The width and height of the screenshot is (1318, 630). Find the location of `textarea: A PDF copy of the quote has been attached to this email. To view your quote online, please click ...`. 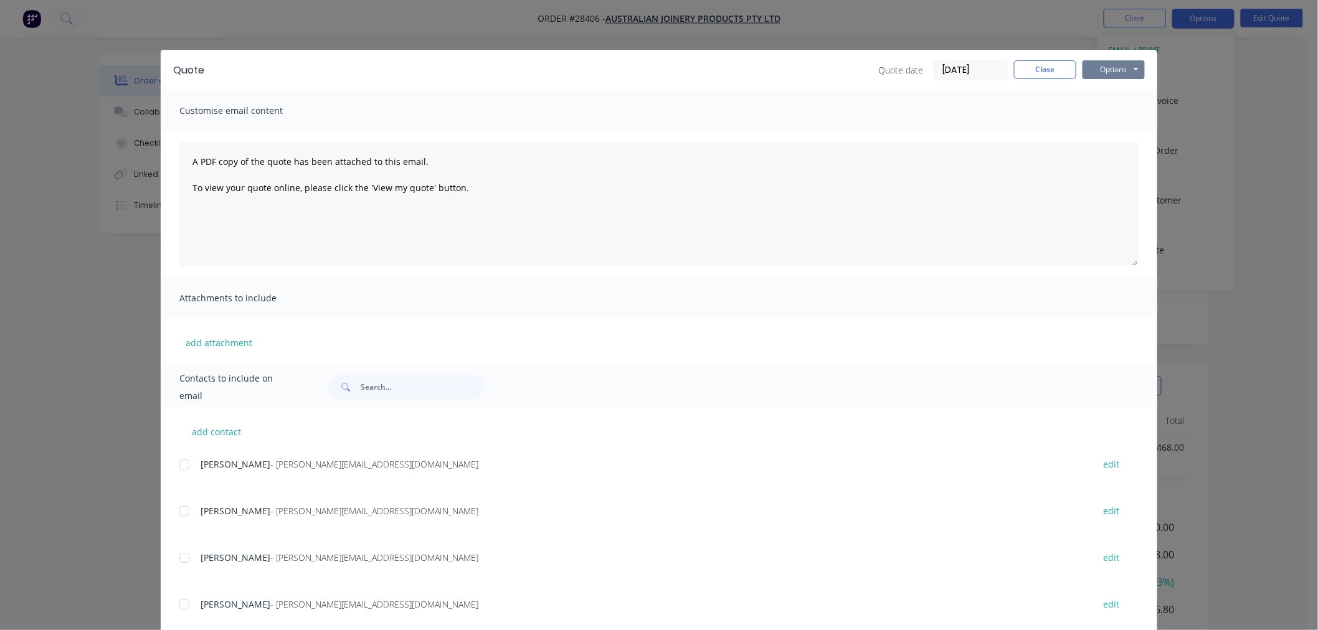

textarea: A PDF copy of the quote has been attached to this email. To view your quote online, please click ... is located at coordinates (659, 204).